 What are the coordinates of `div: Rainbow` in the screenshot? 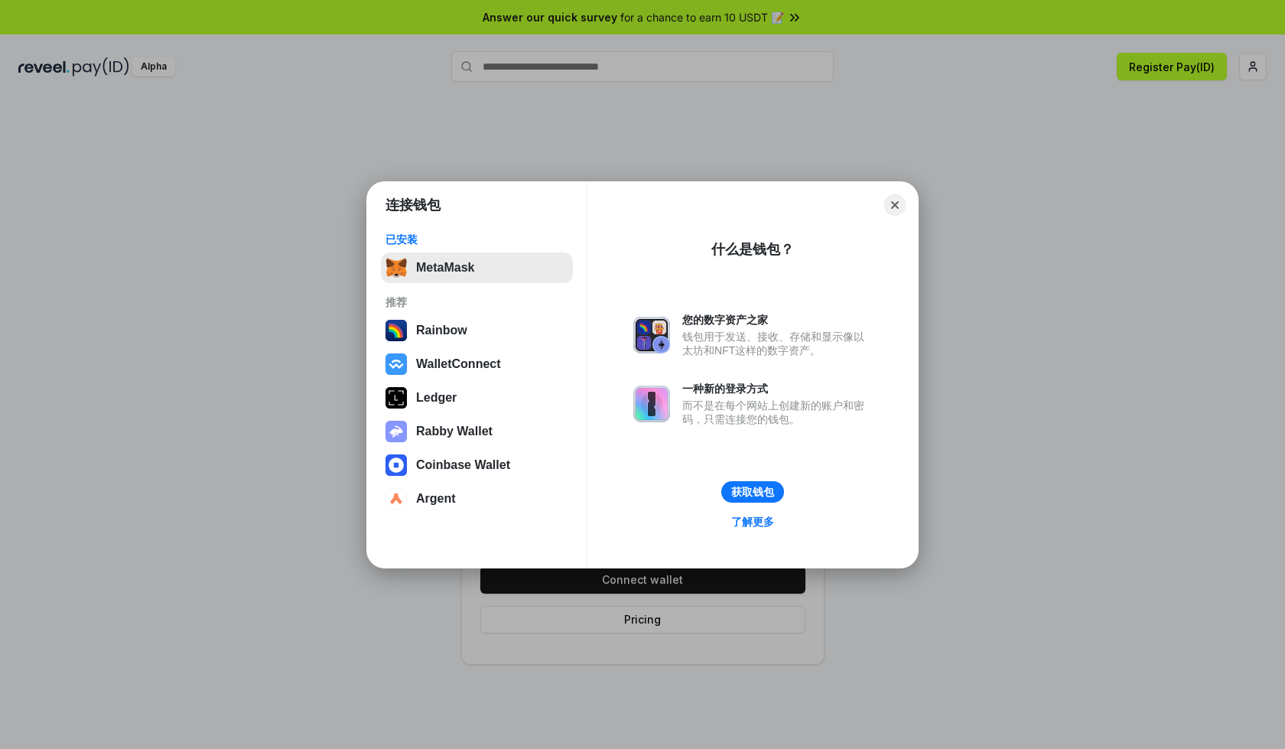 It's located at (441, 330).